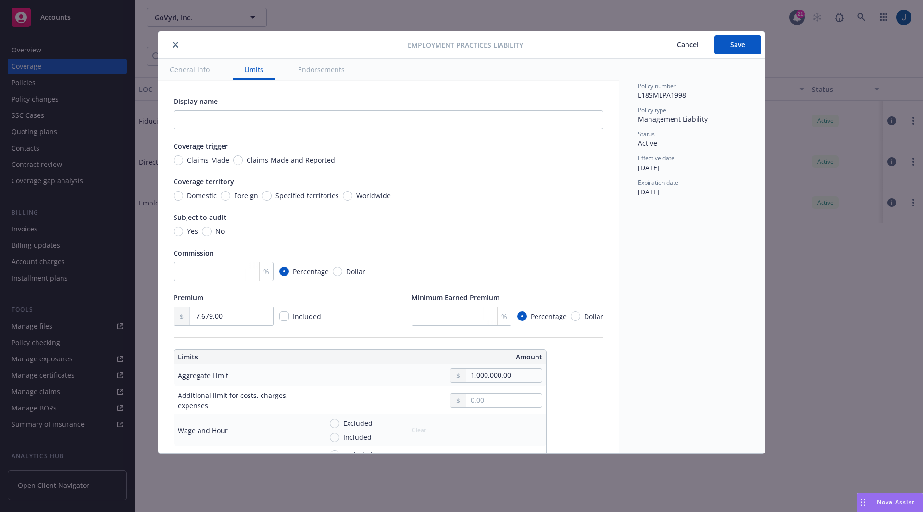  What do you see at coordinates (238, 160) in the screenshot?
I see `input: Claims-Made and Reported` at bounding box center [238, 160].